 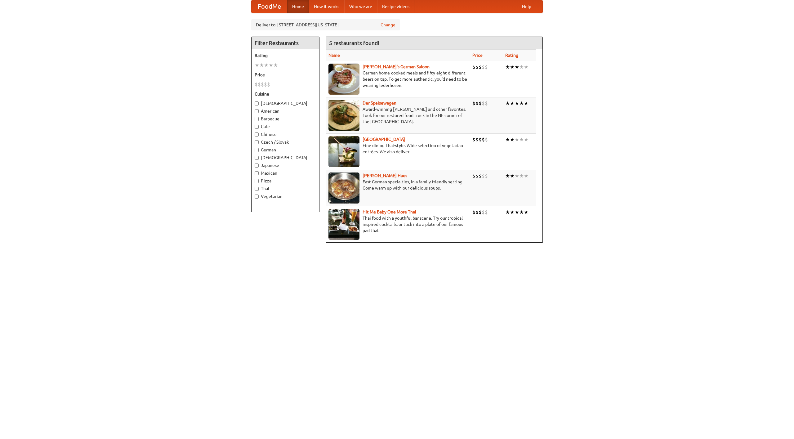 What do you see at coordinates (298, 7) in the screenshot?
I see `a: Home` at bounding box center [298, 7].